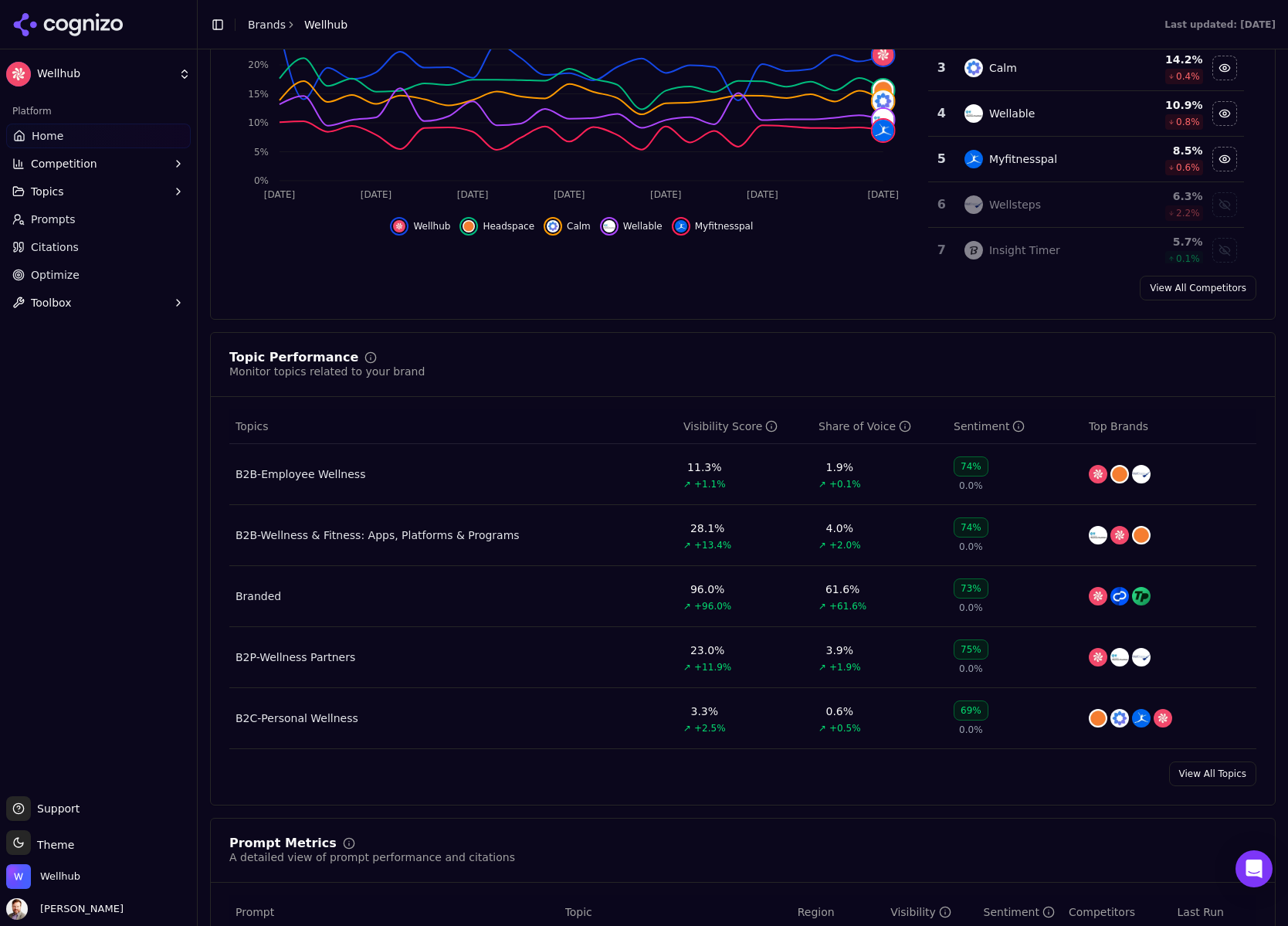  Describe the element at coordinates (1011, 114) in the screenshot. I see `div: Wellable` at that location.